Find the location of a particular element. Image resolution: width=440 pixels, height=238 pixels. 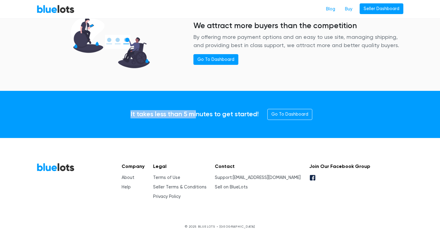

a: Sell on BlueLots is located at coordinates (231, 187).